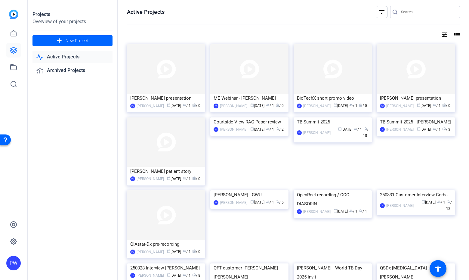 The width and height of the screenshot is (469, 280). Describe the element at coordinates (72, 22) in the screenshot. I see `div: Overview of your projects` at that location.